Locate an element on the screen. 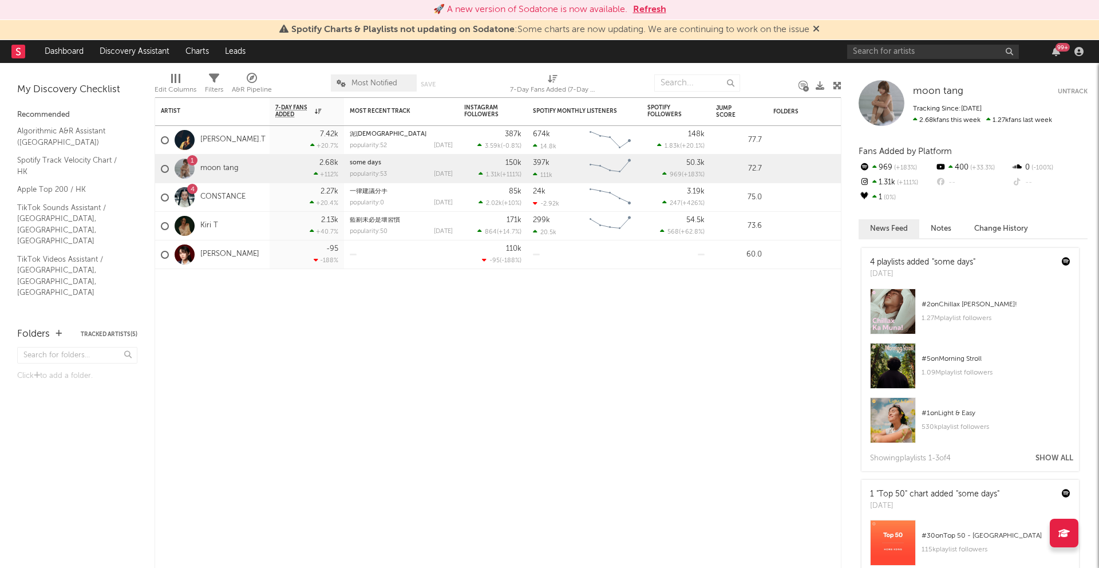 The image size is (1099, 568). div: Filters is located at coordinates (214, 90).